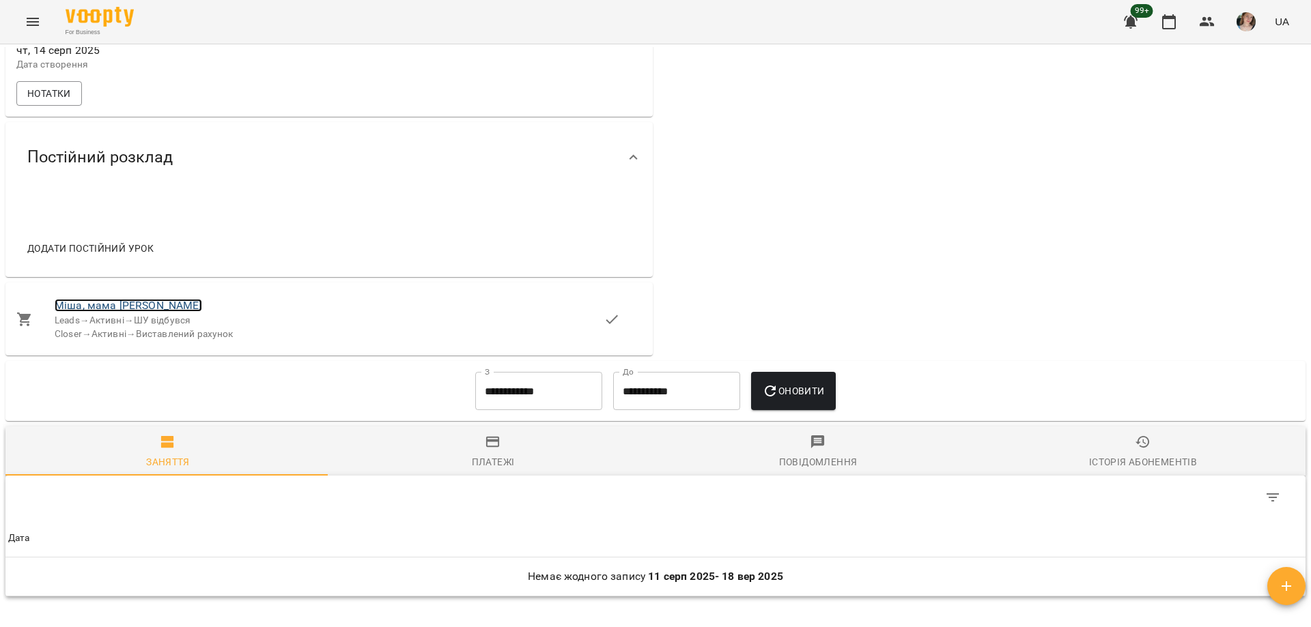 Image resolution: width=1311 pixels, height=627 pixels. Describe the element at coordinates (19, 539) in the screenshot. I see `div: Sort` at that location.